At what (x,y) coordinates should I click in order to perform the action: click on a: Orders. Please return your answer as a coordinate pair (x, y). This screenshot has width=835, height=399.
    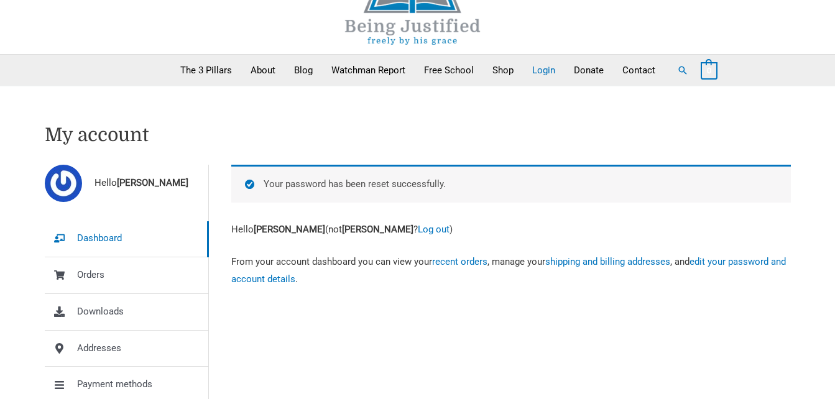
    Looking at the image, I should click on (126, 275).